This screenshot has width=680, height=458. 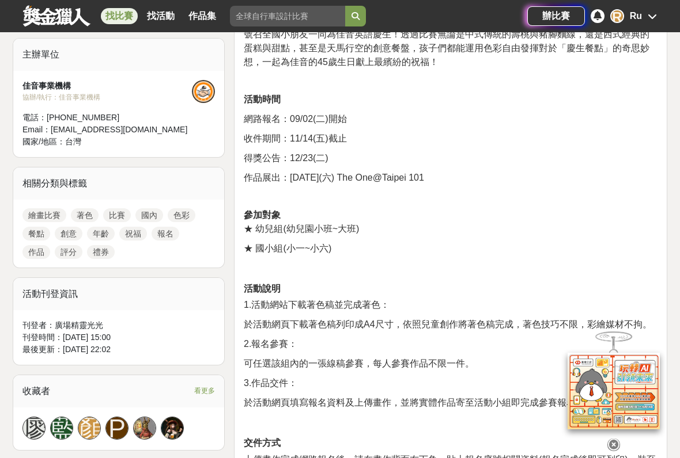 What do you see at coordinates (287, 16) in the screenshot?
I see `input: 全球自行車設計比賽` at bounding box center [287, 16].